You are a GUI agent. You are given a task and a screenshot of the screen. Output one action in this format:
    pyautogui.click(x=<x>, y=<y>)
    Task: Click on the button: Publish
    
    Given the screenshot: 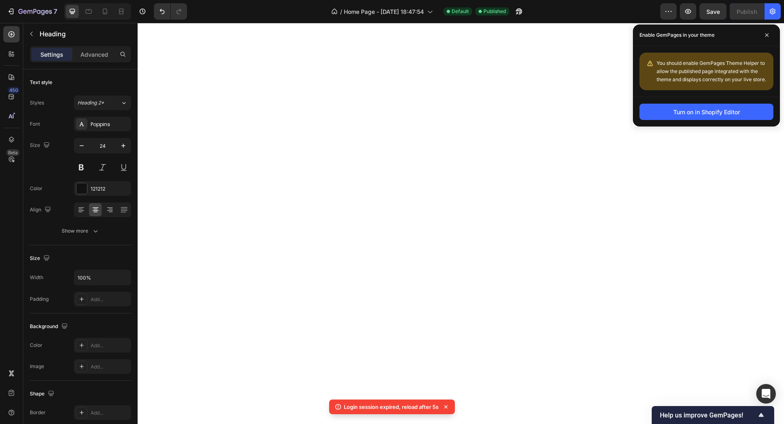 What is the action you would take?
    pyautogui.click(x=746, y=11)
    